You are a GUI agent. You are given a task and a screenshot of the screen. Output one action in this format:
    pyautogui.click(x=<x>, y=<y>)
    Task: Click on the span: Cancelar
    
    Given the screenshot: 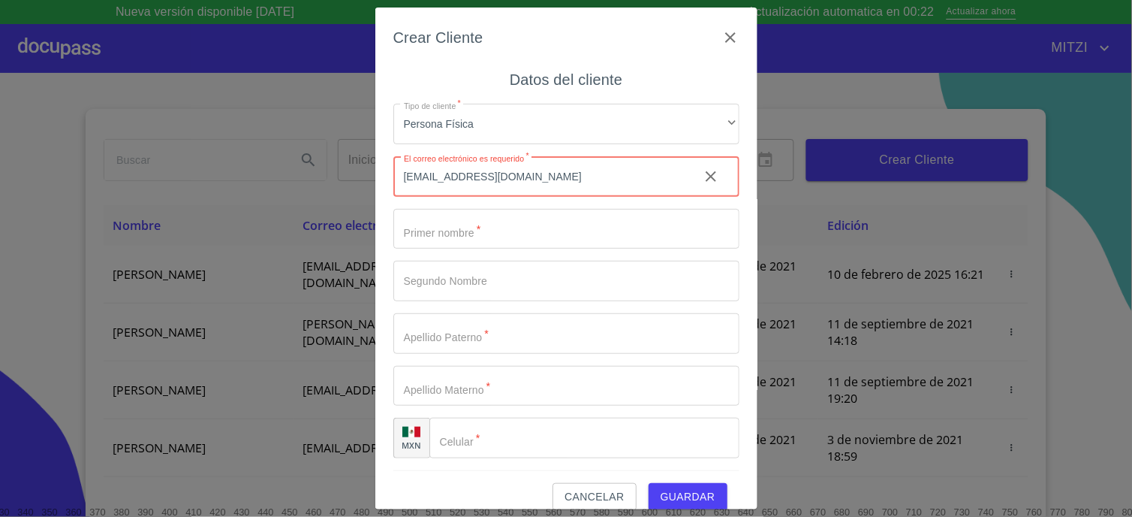 What is the action you would take?
    pyautogui.click(x=594, y=496)
    